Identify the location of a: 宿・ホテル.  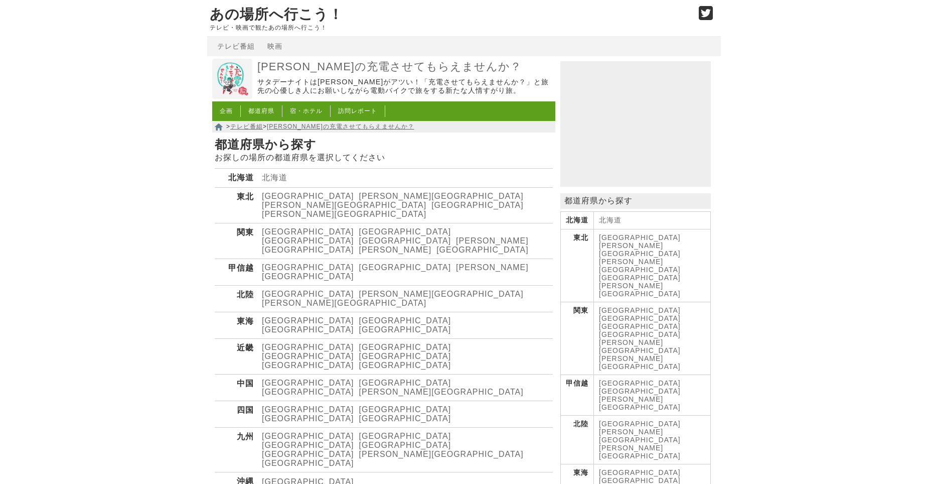
(306, 111).